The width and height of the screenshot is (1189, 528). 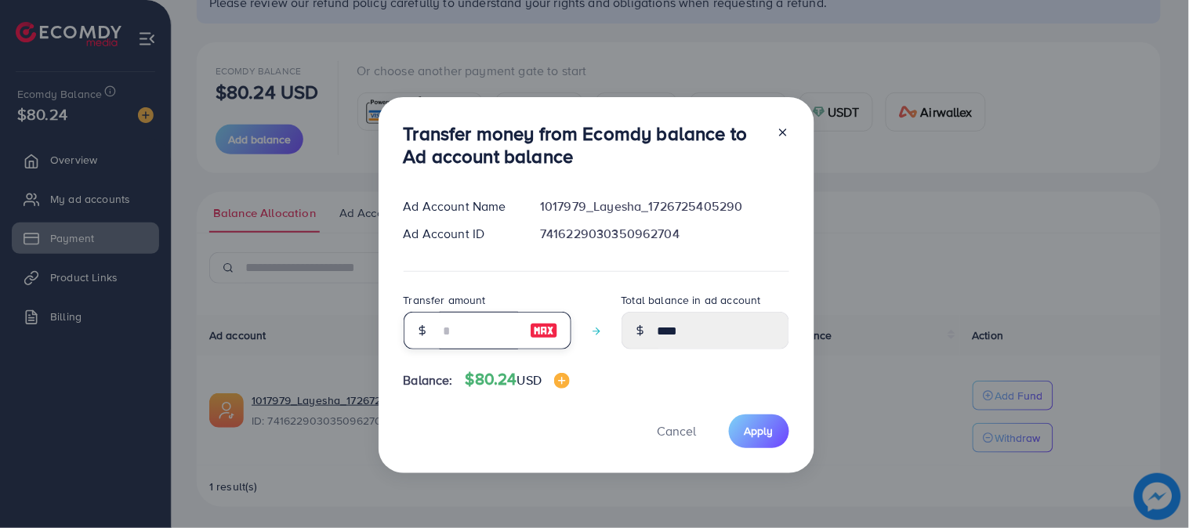 What do you see at coordinates (428, 380) in the screenshot?
I see `span: Balance:` at bounding box center [428, 380].